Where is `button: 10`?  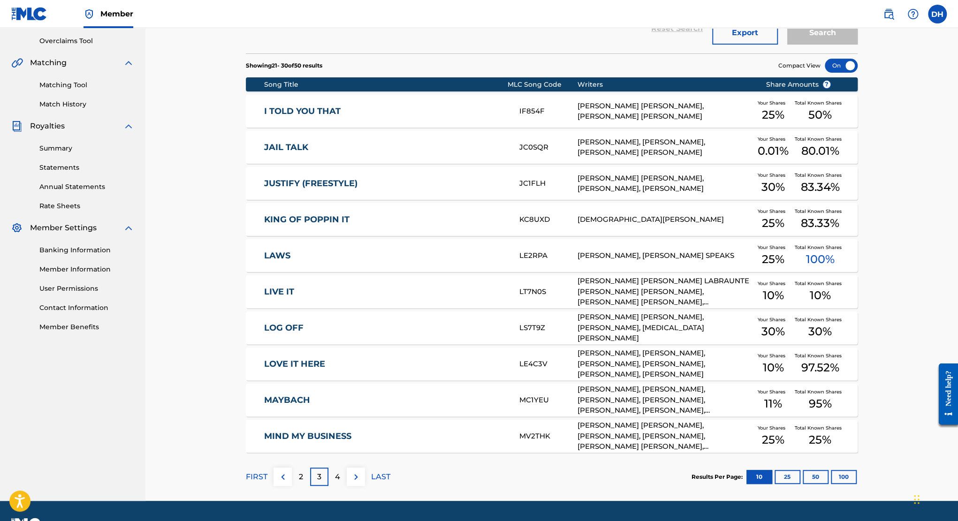
button: 10 is located at coordinates (759, 477).